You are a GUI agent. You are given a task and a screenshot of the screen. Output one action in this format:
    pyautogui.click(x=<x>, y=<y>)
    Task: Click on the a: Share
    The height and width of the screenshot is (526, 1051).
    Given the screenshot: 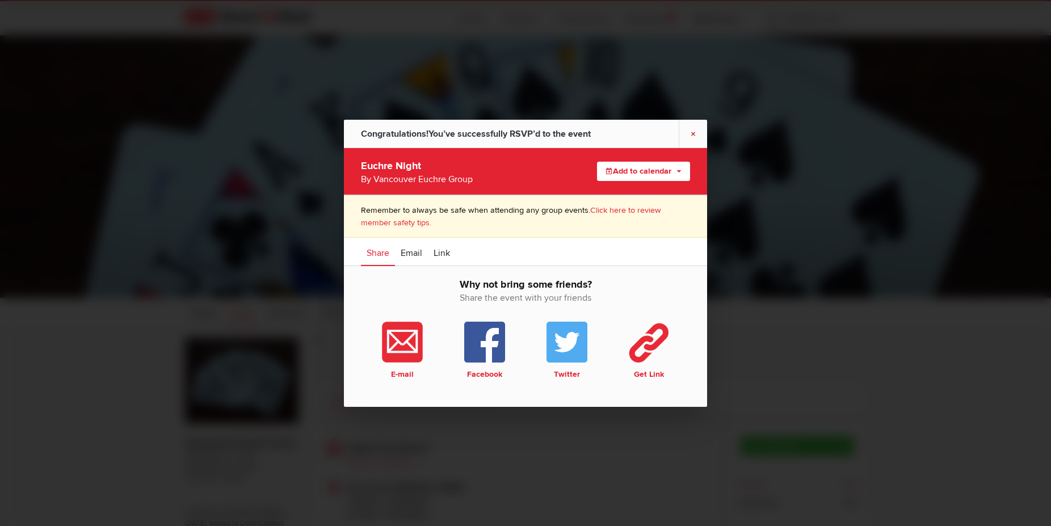 What is the action you would take?
    pyautogui.click(x=378, y=252)
    